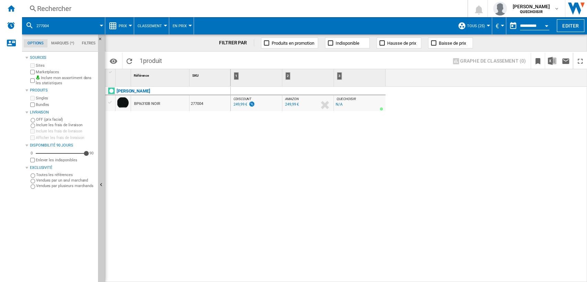 This screenshot has height=282, width=587. Describe the element at coordinates (113, 61) in the screenshot. I see `button: Options` at that location.